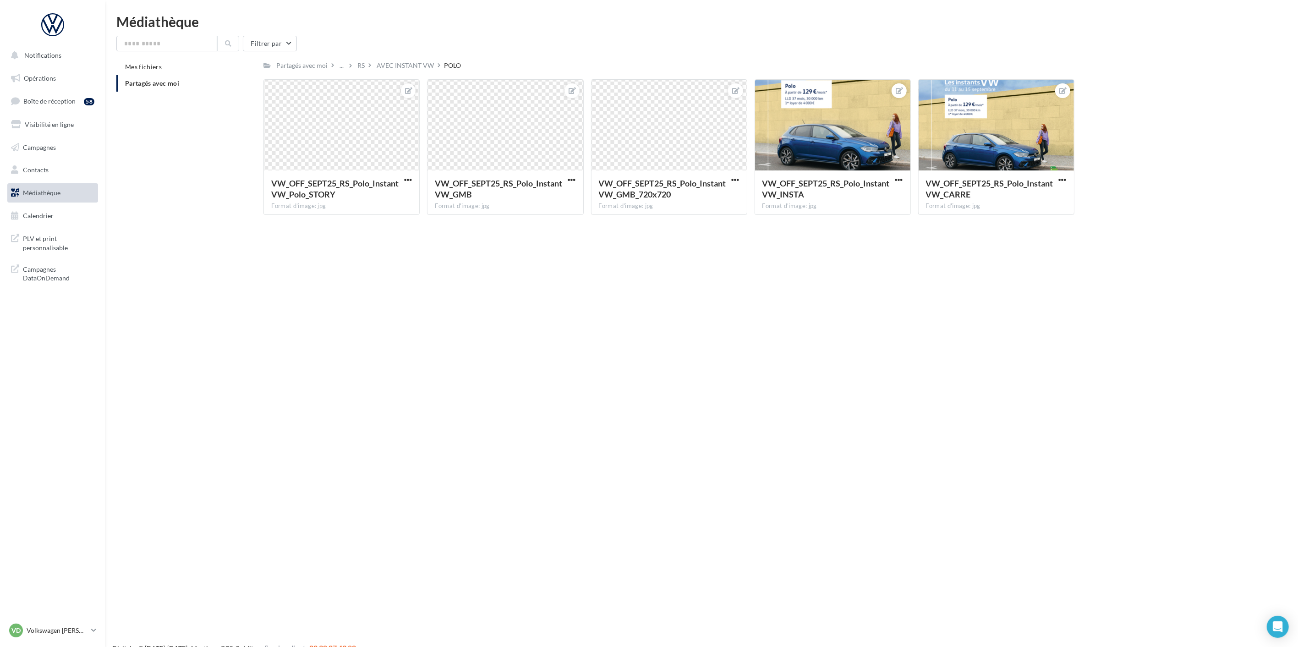  What do you see at coordinates (990, 189) in the screenshot?
I see `span: VW_OFF_SEPT25_RS_Polo_InstantVW_CARRE` at bounding box center [990, 189].